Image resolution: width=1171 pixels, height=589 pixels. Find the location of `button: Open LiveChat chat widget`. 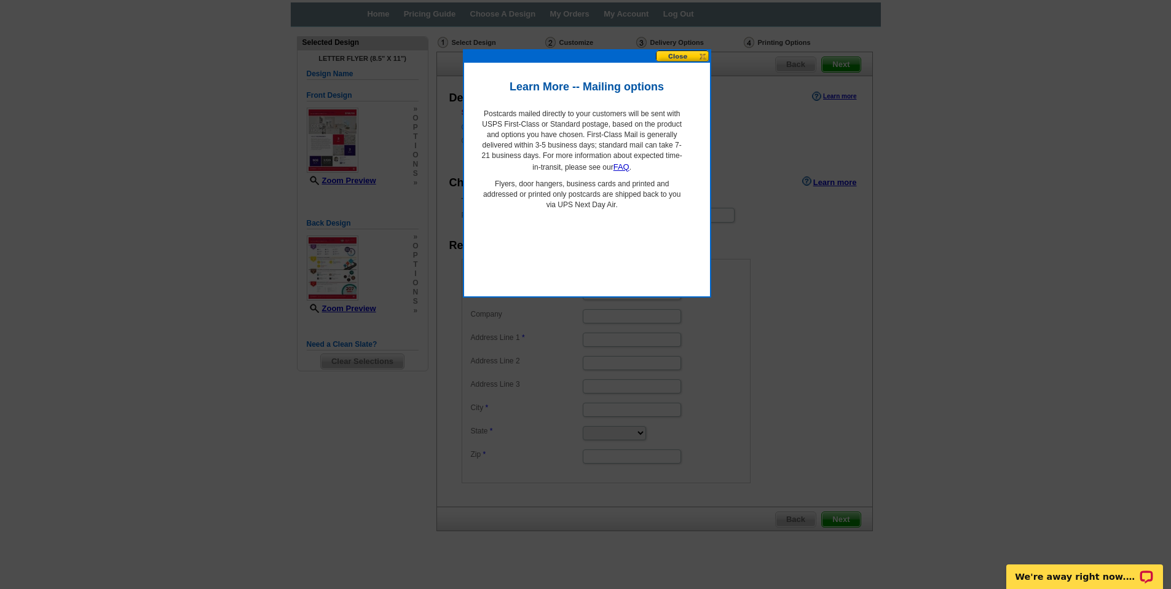

button: Open LiveChat chat widget is located at coordinates (149, 26).